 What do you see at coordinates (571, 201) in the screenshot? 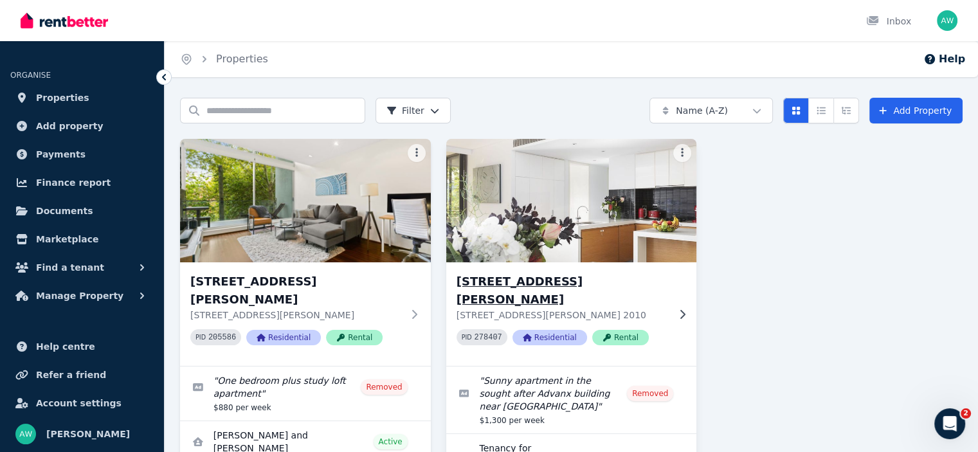
I see `img: 2208/12 Neild Avenue, Darlinghurst` at bounding box center [571, 201].